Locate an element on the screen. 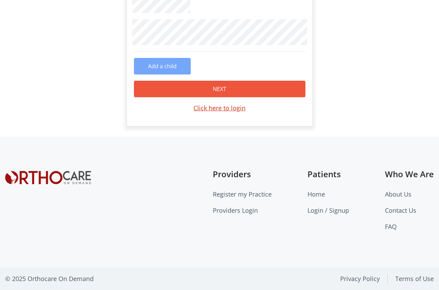  p: © 2025 Orthocare On Demand is located at coordinates (49, 278).